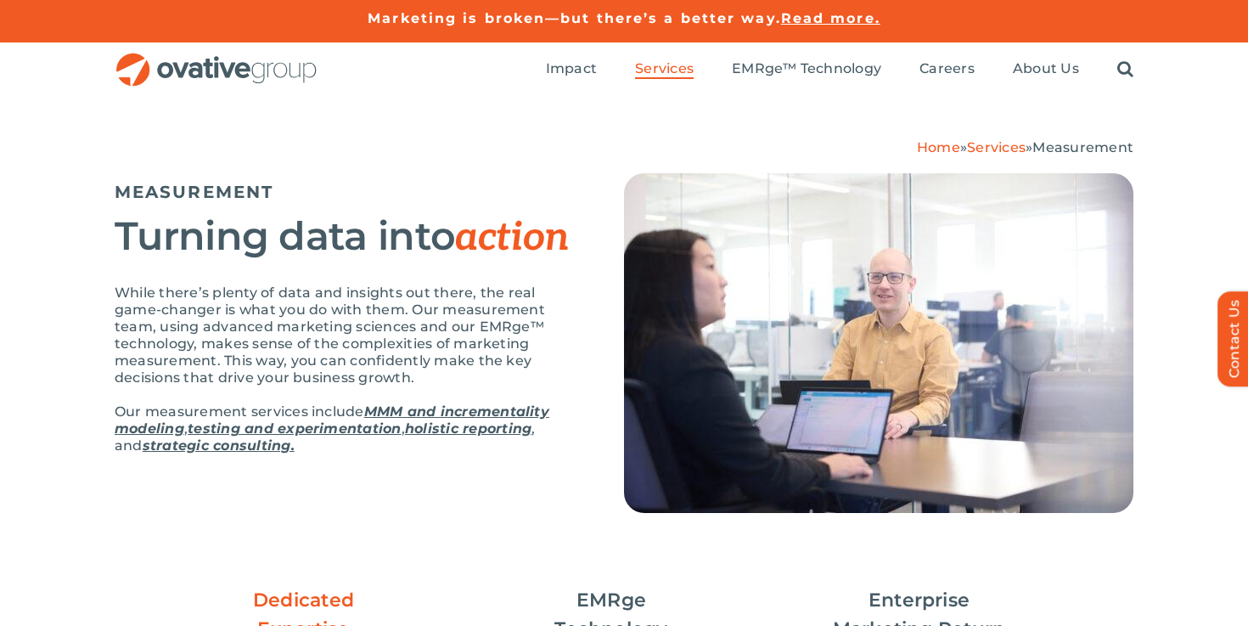  Describe the element at coordinates (332, 420) in the screenshot. I see `a: MMM and incrementality modeling` at that location.